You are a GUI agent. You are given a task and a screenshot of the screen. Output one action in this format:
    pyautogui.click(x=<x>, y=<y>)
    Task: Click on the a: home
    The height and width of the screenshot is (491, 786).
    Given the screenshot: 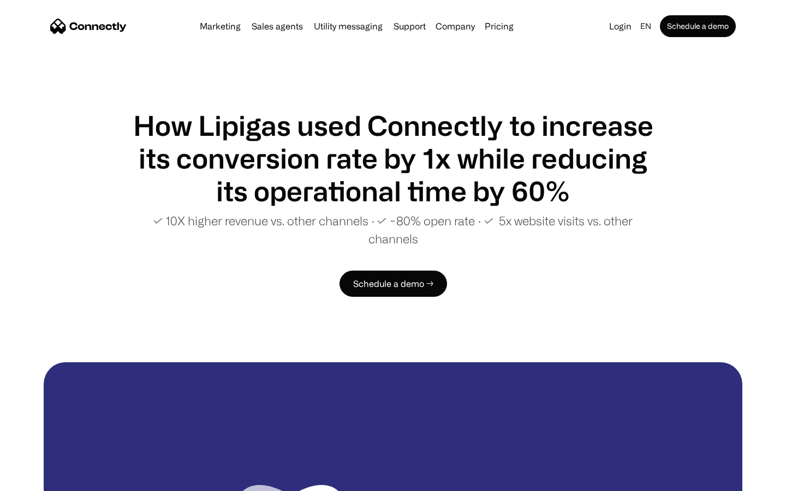 What is the action you would take?
    pyautogui.click(x=88, y=26)
    